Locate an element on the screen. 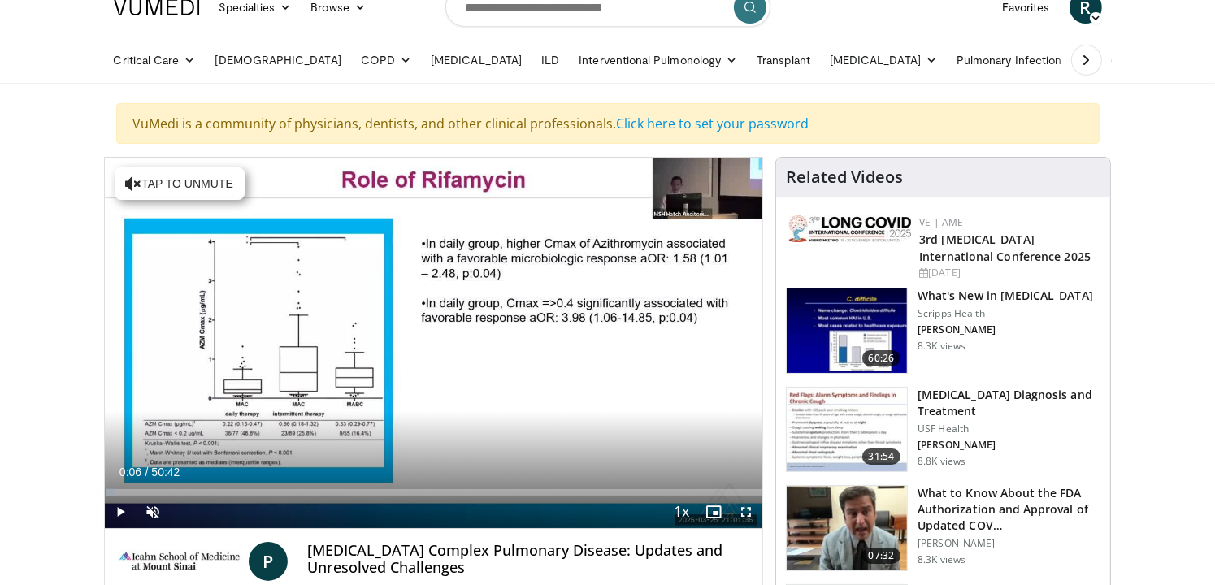 Image resolution: width=1215 pixels, height=585 pixels. img: a2792a71-925c-4fc2-b8ef-8d1b21aec2f7.png.150x105_q85_autocrop_double_scale_upscale_version-0.2.jpg is located at coordinates (850, 228).